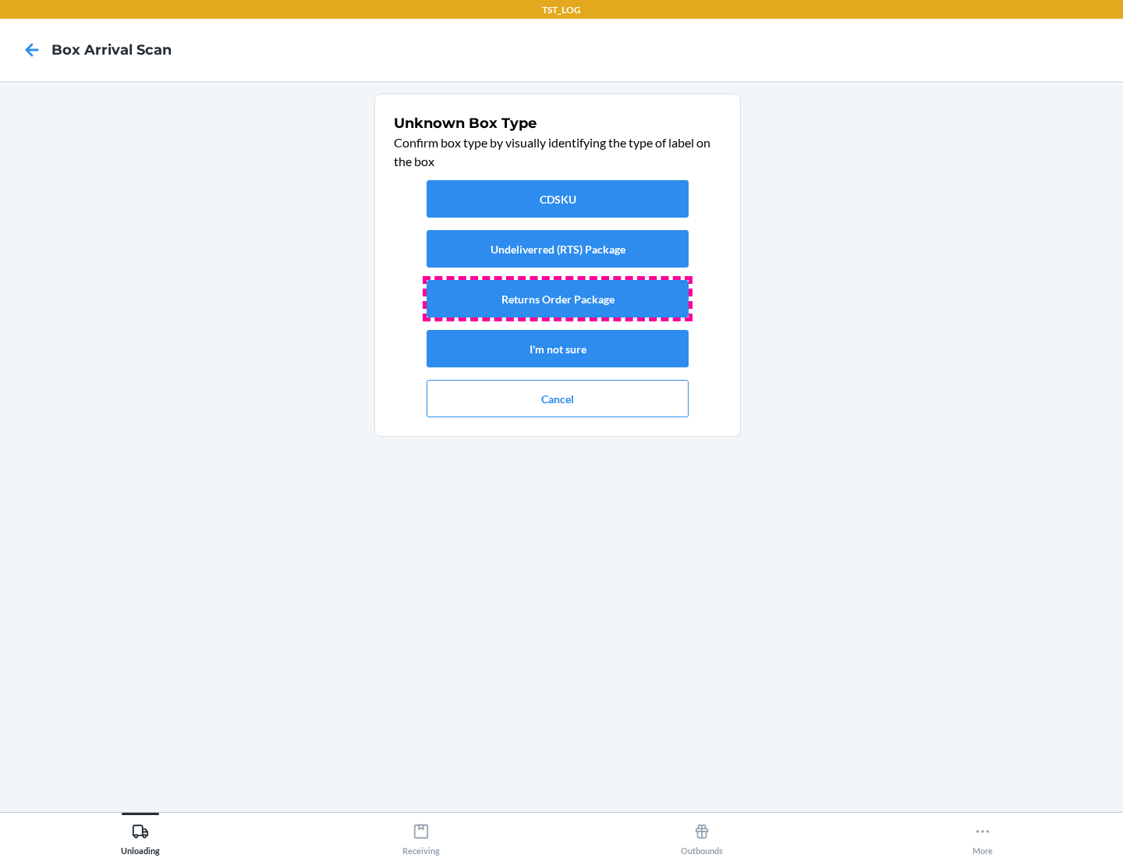 The height and width of the screenshot is (858, 1123). Describe the element at coordinates (702, 834) in the screenshot. I see `button: Outbounds` at that location.